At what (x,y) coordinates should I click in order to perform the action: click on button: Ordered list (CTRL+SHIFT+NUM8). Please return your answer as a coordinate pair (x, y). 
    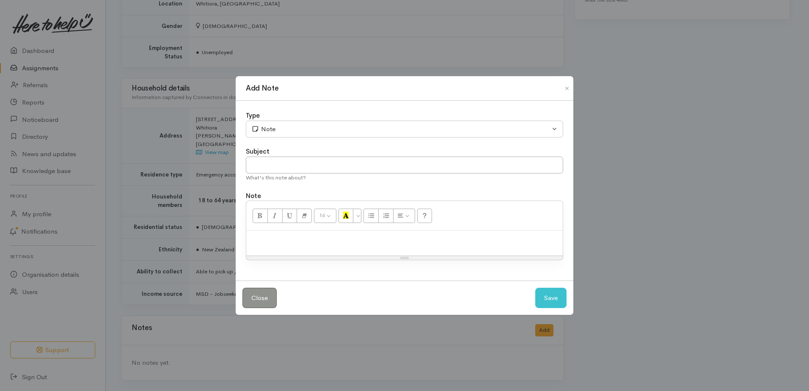
    Looking at the image, I should click on (386, 216).